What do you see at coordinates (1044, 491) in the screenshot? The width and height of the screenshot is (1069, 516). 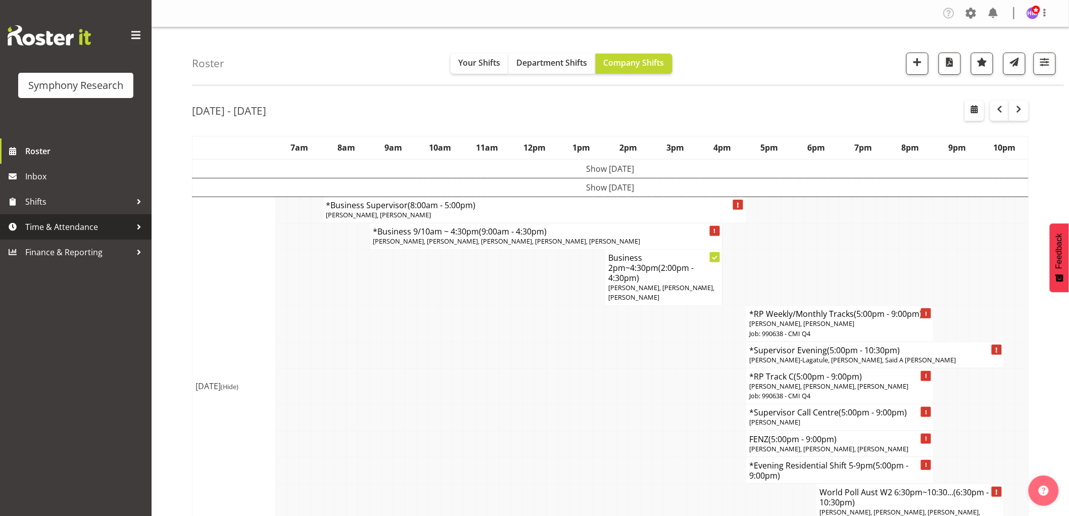 I see `img: help-xxl-2.png` at bounding box center [1044, 491].